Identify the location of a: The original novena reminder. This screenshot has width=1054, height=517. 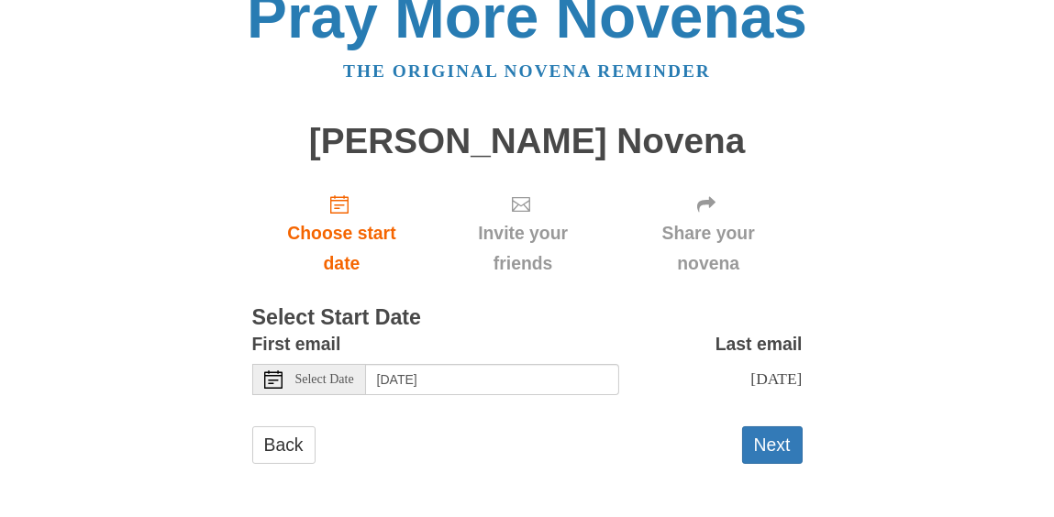
(527, 71).